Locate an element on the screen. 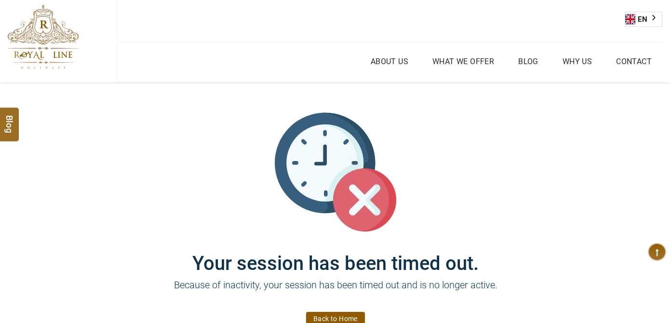 The height and width of the screenshot is (323, 671). p: Because of inactivity, your session has been timed out and is no longer active. is located at coordinates (336, 292).